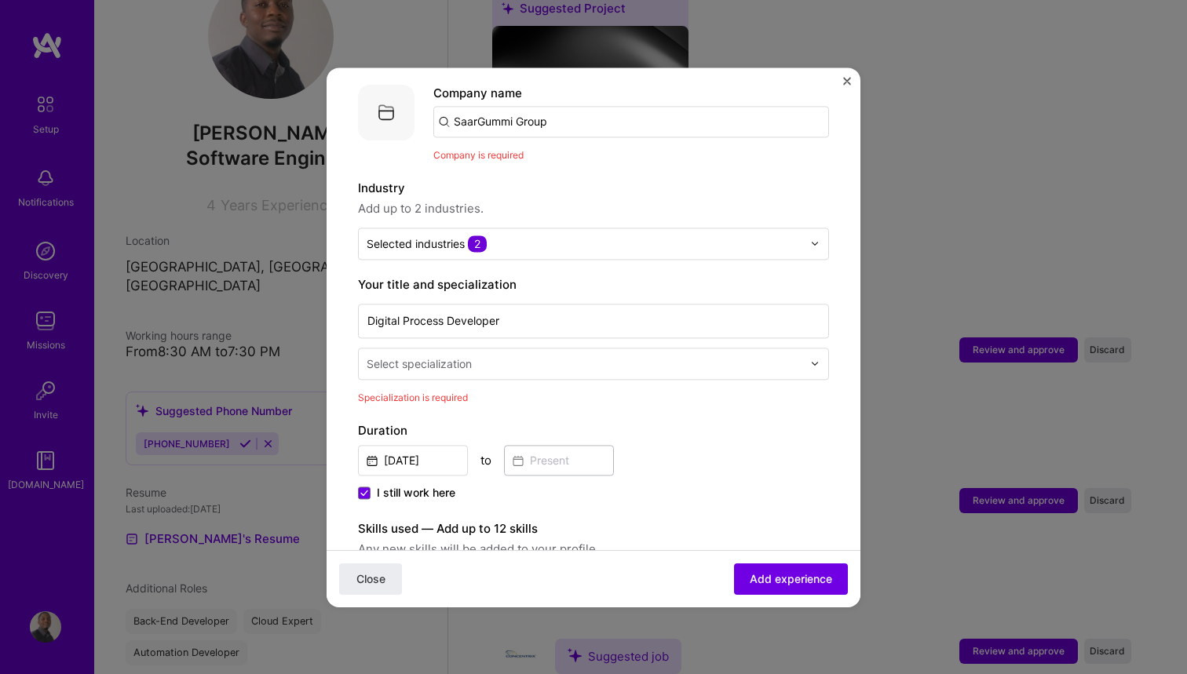 This screenshot has height=674, width=1187. What do you see at coordinates (413, 460) in the screenshot?
I see `input: Date` at bounding box center [413, 460].